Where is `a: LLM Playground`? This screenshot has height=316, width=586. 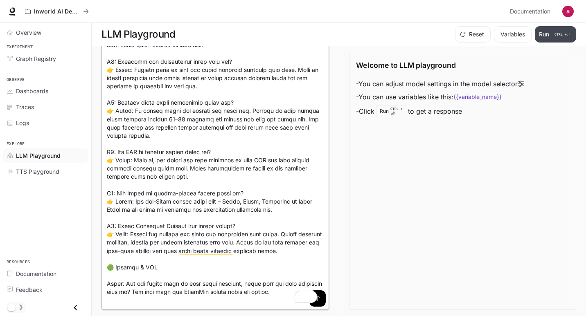
a: LLM Playground is located at coordinates (45, 156).